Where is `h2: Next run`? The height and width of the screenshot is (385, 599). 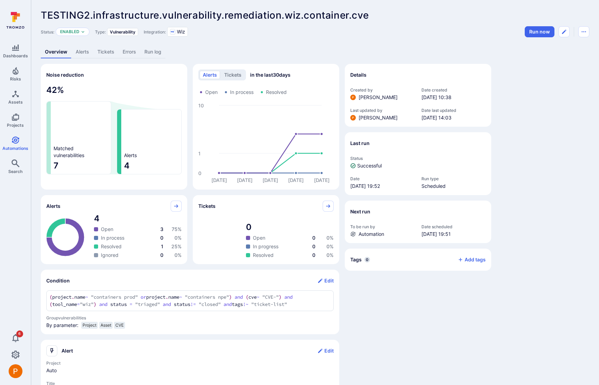 h2: Next run is located at coordinates (360, 212).